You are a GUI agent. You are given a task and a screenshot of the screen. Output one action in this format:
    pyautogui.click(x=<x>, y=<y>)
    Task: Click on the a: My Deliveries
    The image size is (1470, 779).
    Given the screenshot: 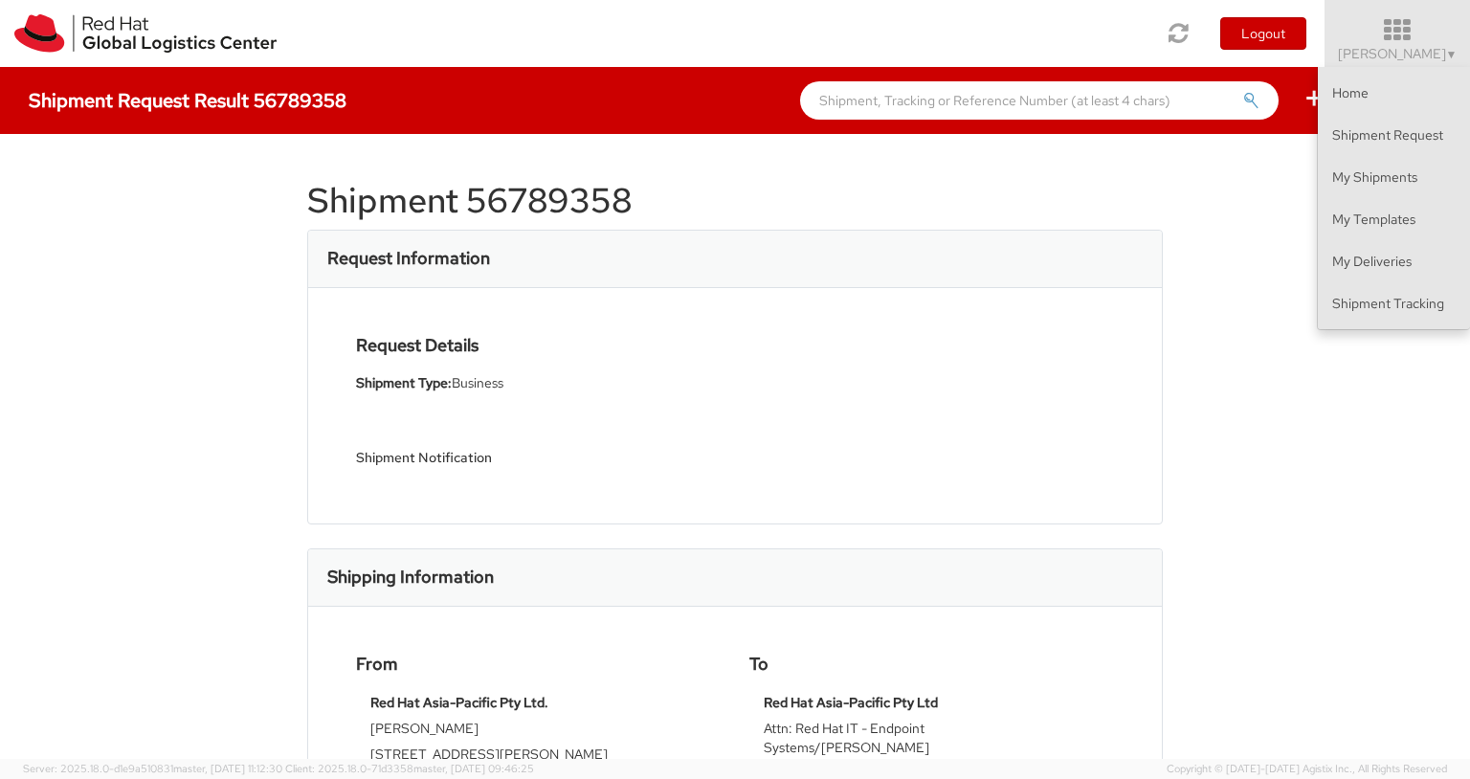 What is the action you would take?
    pyautogui.click(x=1393, y=261)
    